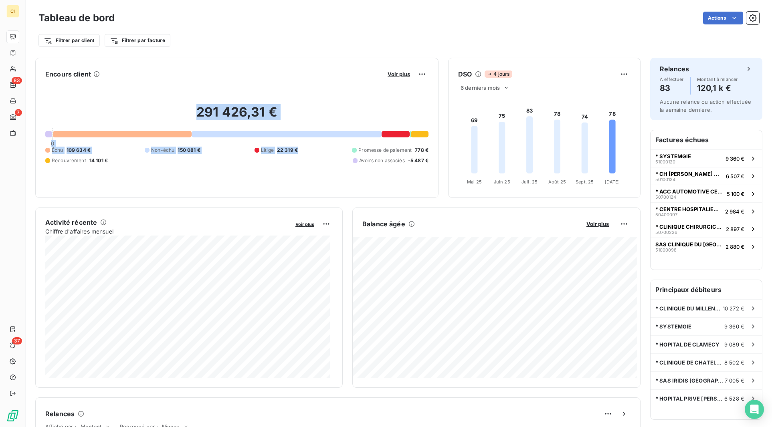 This screenshot has width=772, height=427. Describe the element at coordinates (77, 18) in the screenshot. I see `h3: Tableau de bord` at that location.